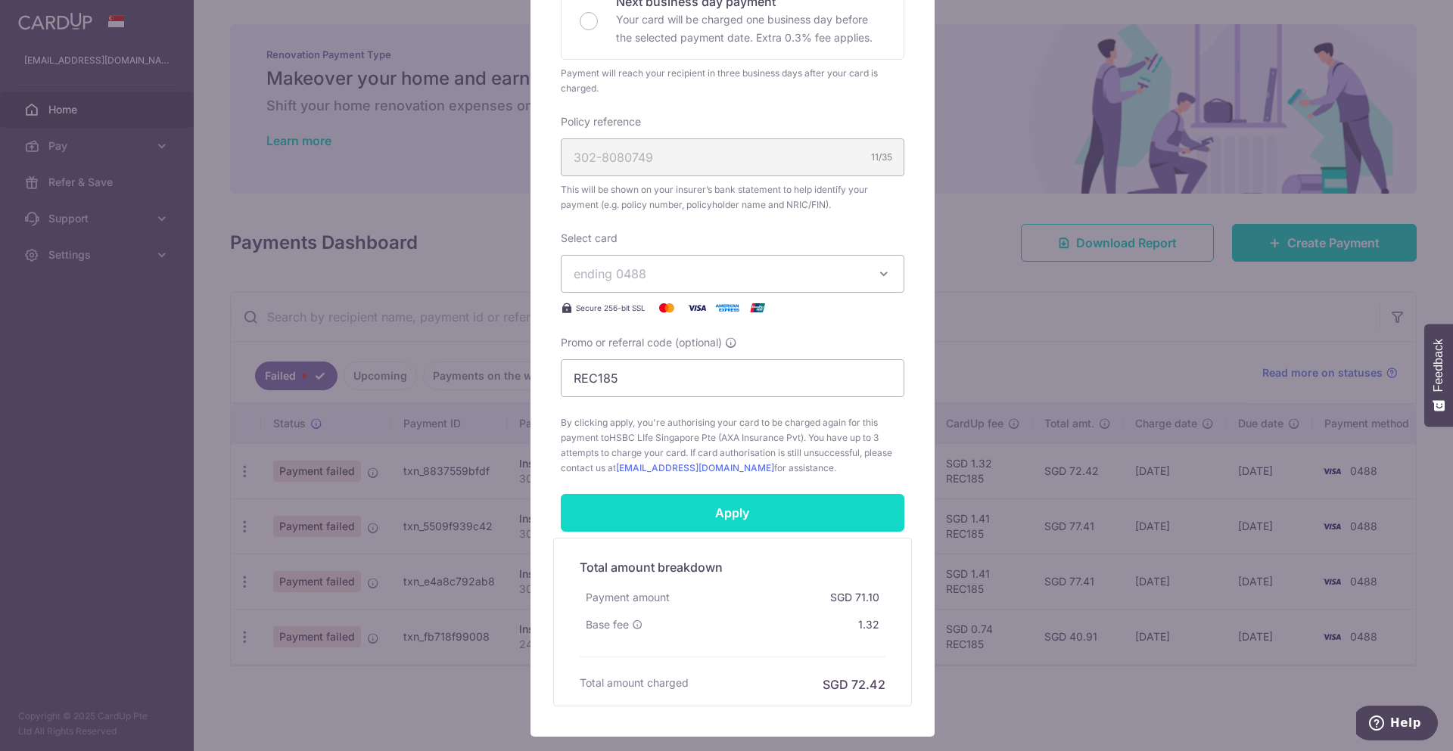  What do you see at coordinates (732, 274) in the screenshot?
I see `button: ending 0488` at bounding box center [732, 274].